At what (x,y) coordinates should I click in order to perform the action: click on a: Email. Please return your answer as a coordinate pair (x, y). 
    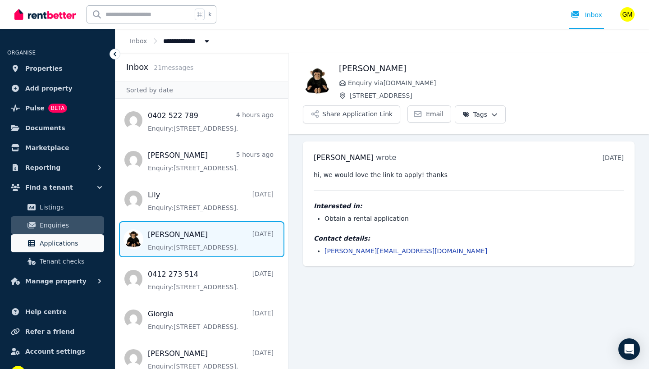
    Looking at the image, I should click on (429, 114).